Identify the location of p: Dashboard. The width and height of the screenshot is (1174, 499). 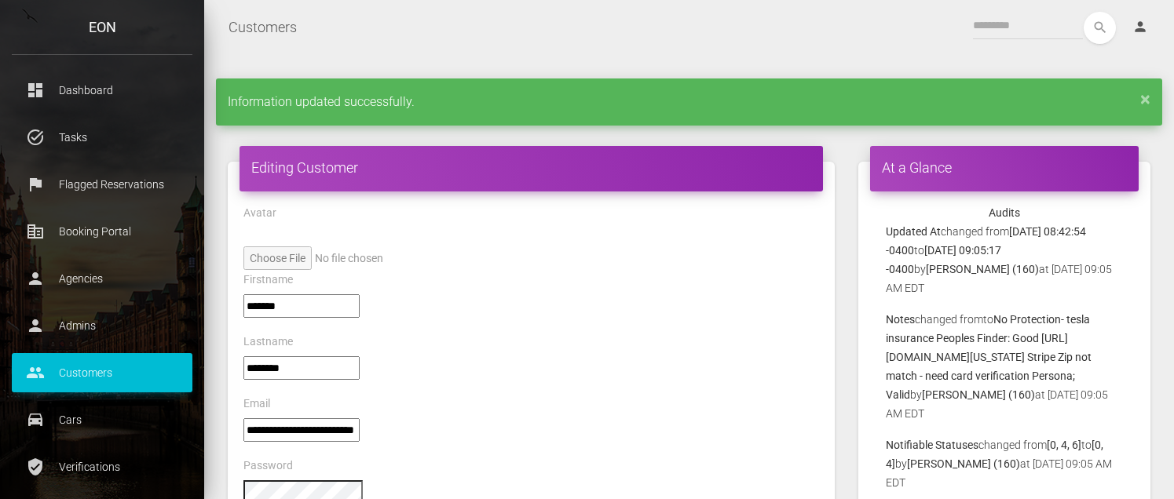
(102, 90).